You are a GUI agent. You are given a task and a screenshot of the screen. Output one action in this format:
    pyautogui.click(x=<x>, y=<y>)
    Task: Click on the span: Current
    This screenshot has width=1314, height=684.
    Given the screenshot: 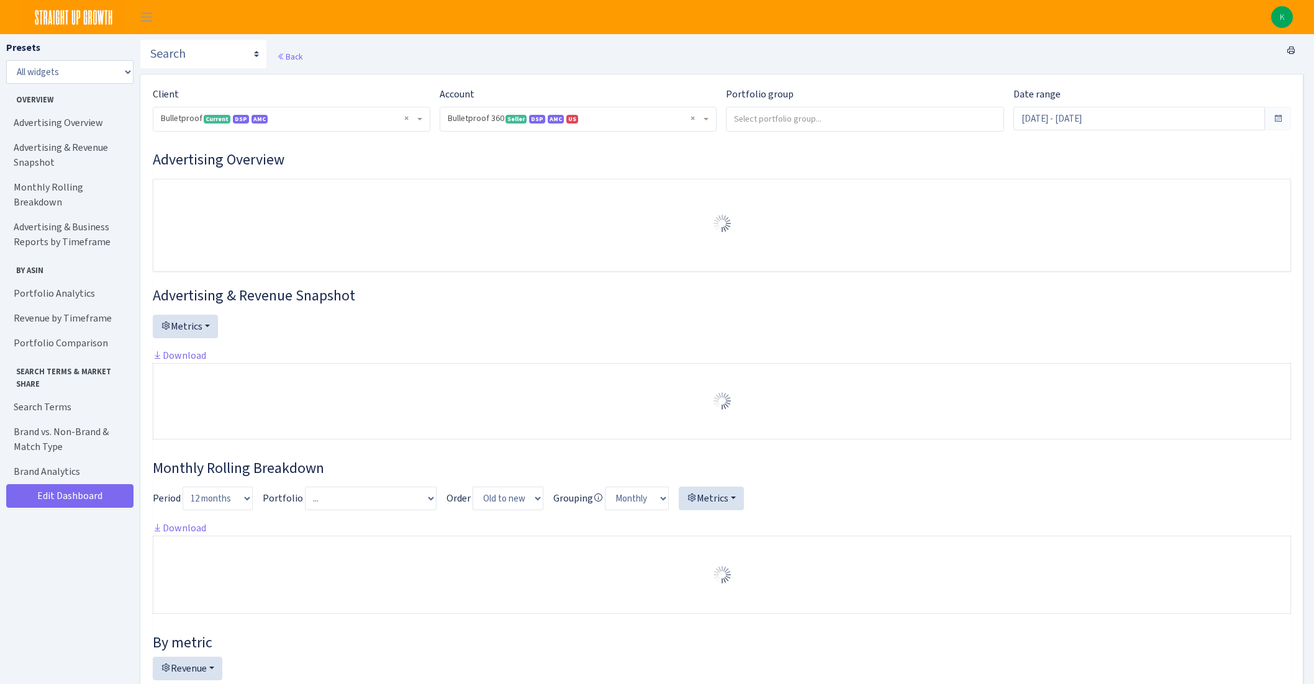 What is the action you would take?
    pyautogui.click(x=217, y=119)
    